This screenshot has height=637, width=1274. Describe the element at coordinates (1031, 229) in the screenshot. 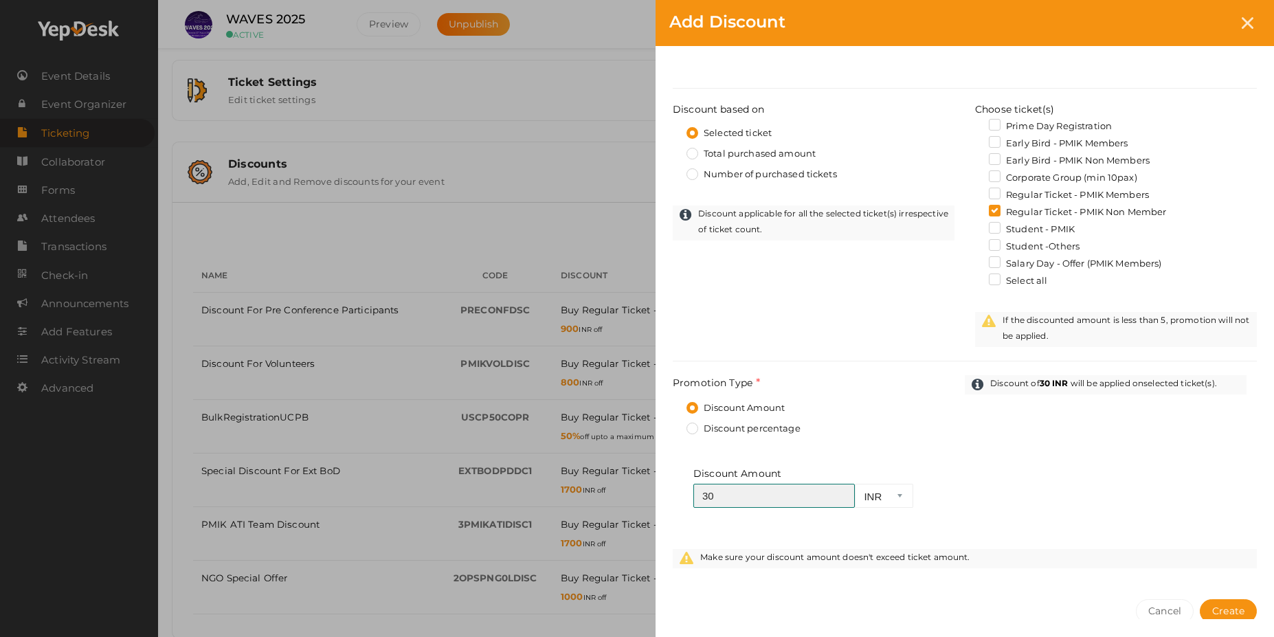

I see `label: Student - PMIK` at that location.